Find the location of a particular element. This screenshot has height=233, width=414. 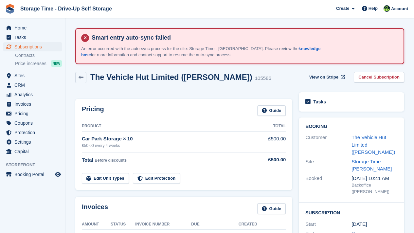

div: Booked is located at coordinates (328, 185).